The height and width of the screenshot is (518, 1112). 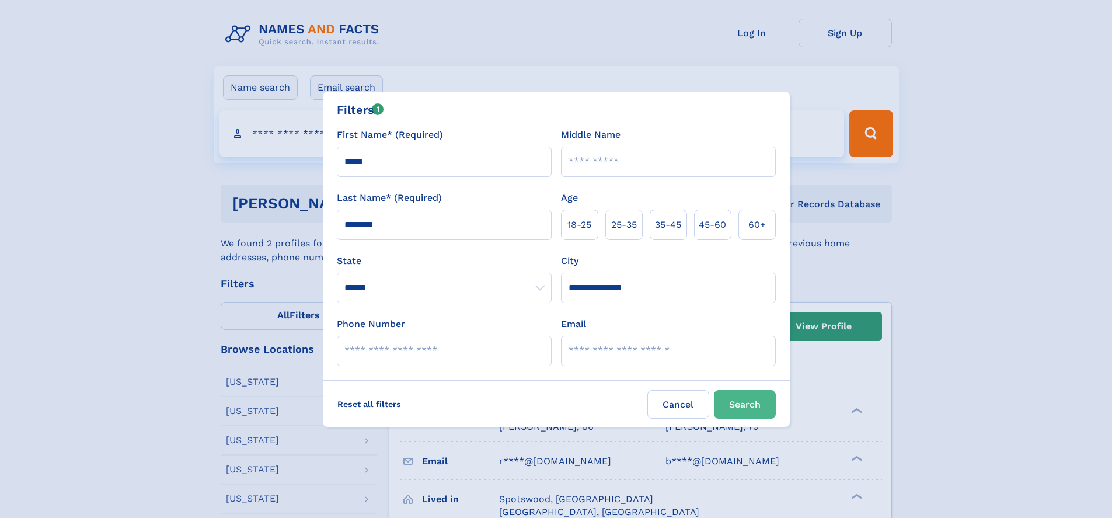 I want to click on label: Age, so click(x=569, y=198).